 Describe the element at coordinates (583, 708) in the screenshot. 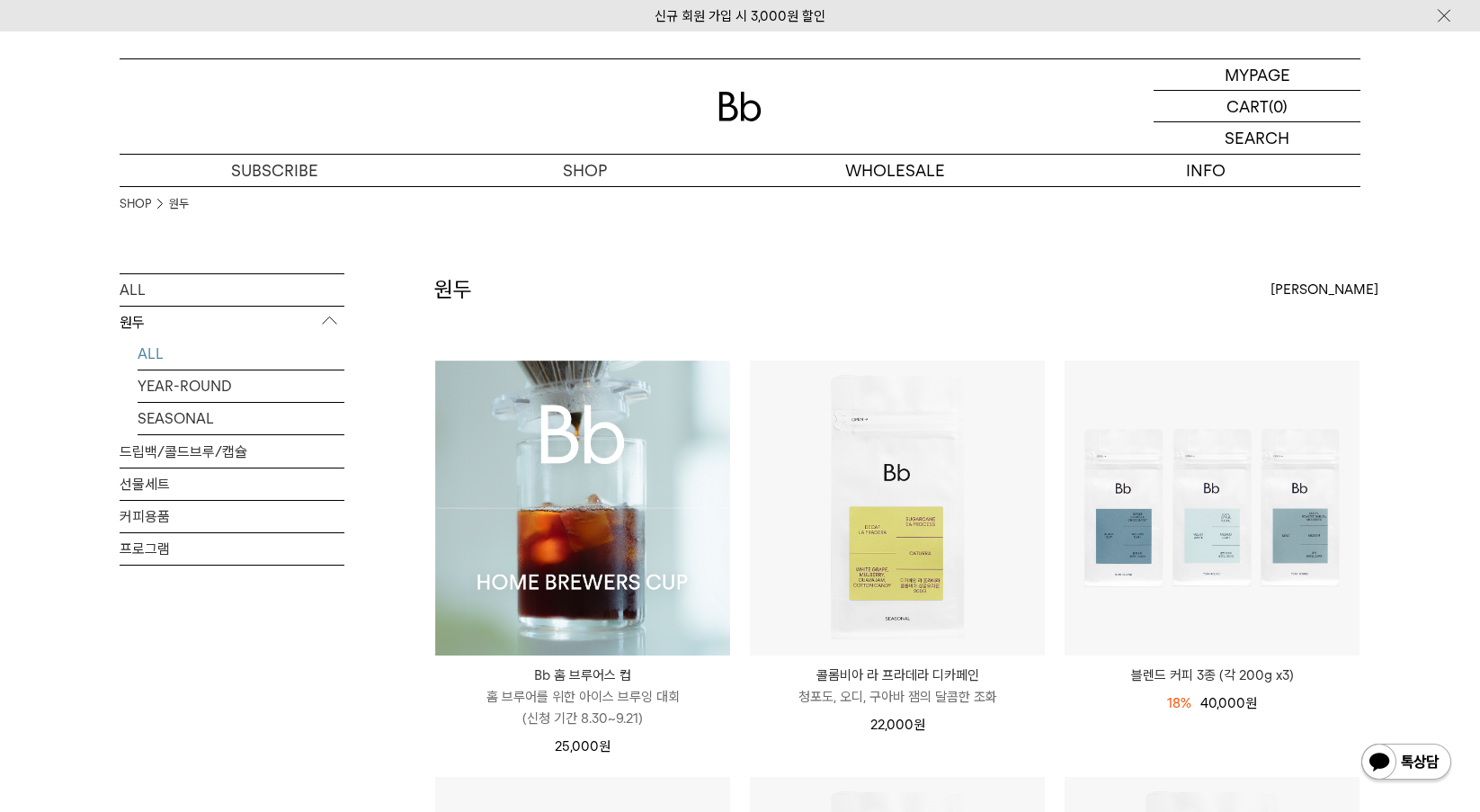

I see `p: 홈 브루어를 위한 아이스 브루잉 대회 (신청 기간 8.30~9.21)` at that location.